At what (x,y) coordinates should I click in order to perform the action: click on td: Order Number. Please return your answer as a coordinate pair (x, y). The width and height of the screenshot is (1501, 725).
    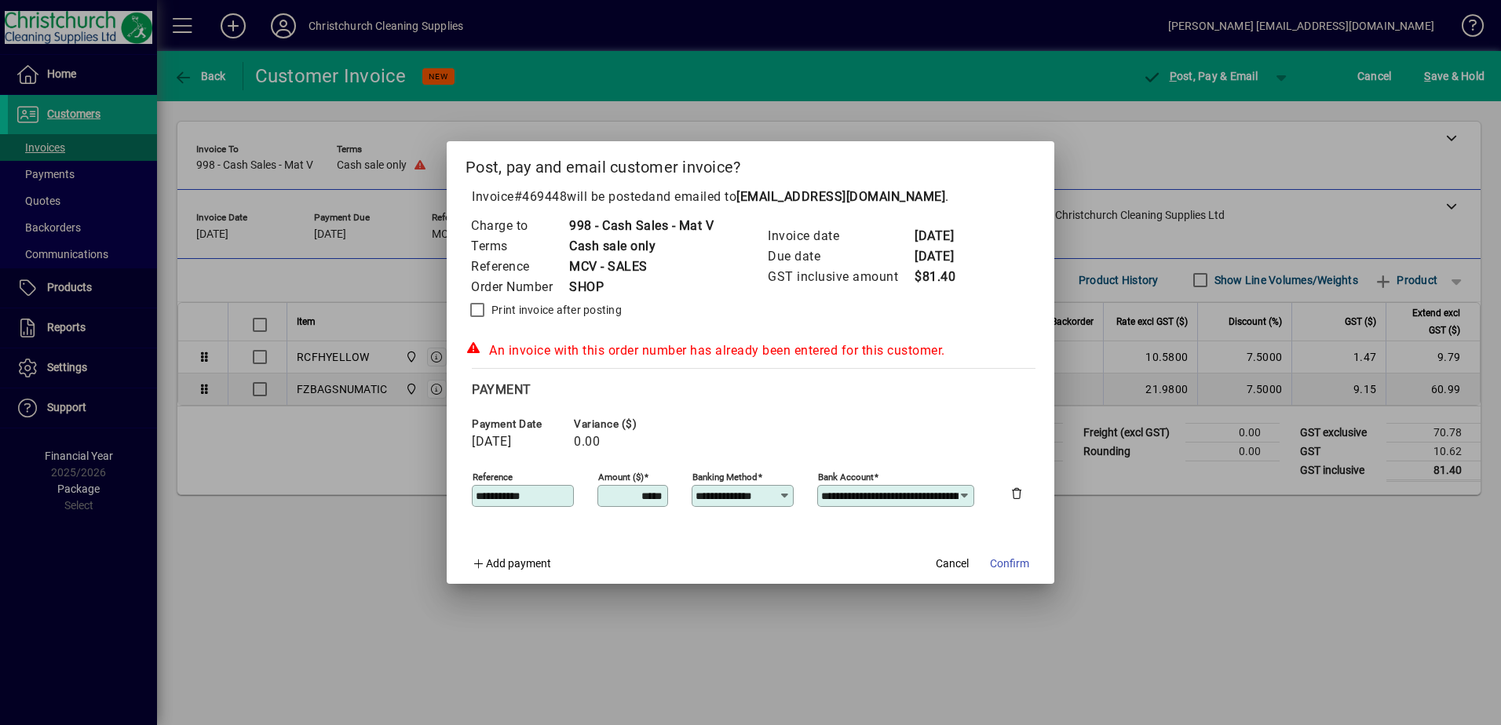
    Looking at the image, I should click on (519, 287).